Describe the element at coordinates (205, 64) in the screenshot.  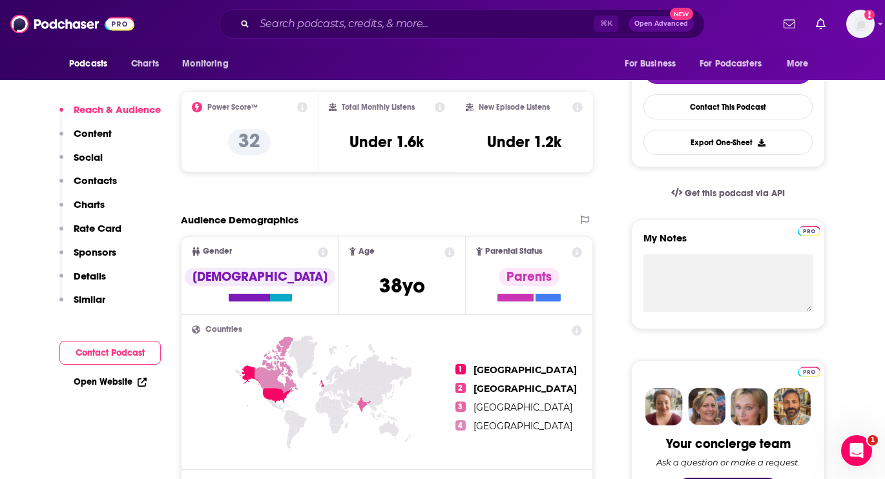
I see `span: Monitoring` at that location.